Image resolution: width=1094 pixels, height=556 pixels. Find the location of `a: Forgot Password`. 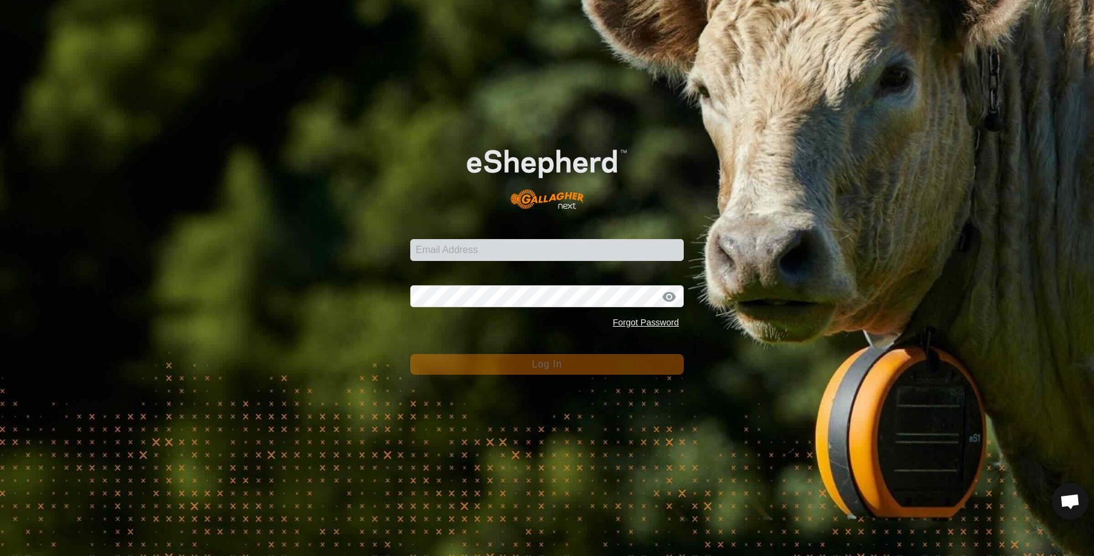

a: Forgot Password is located at coordinates (646, 322).